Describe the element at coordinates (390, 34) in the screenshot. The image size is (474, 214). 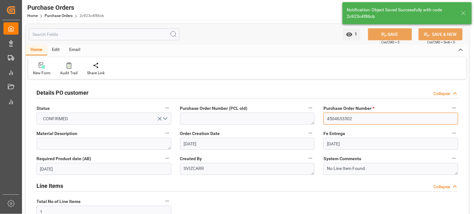
I see `button: SAVE` at that location.